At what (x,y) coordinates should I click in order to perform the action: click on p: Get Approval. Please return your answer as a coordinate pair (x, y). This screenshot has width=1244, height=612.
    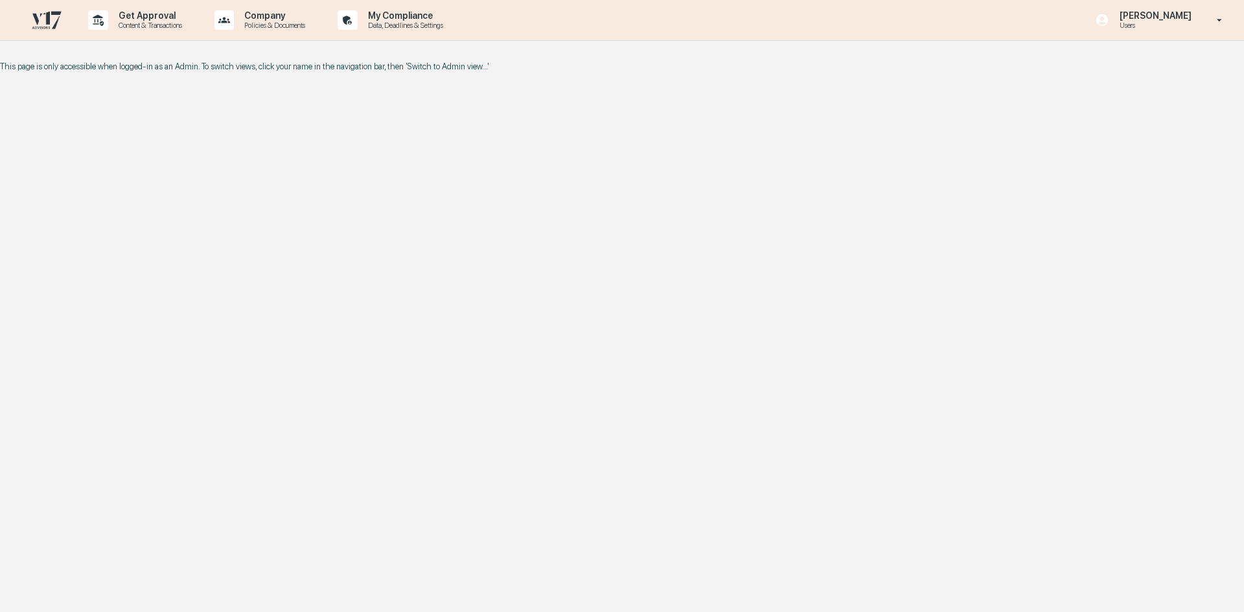
    Looking at the image, I should click on (148, 16).